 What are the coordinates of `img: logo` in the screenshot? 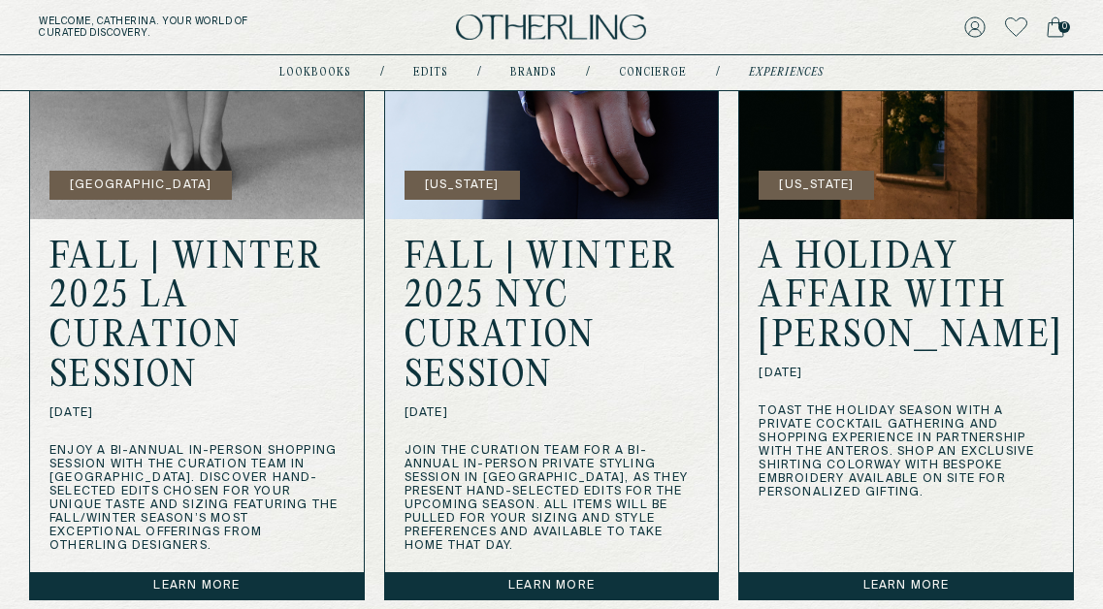 It's located at (551, 27).